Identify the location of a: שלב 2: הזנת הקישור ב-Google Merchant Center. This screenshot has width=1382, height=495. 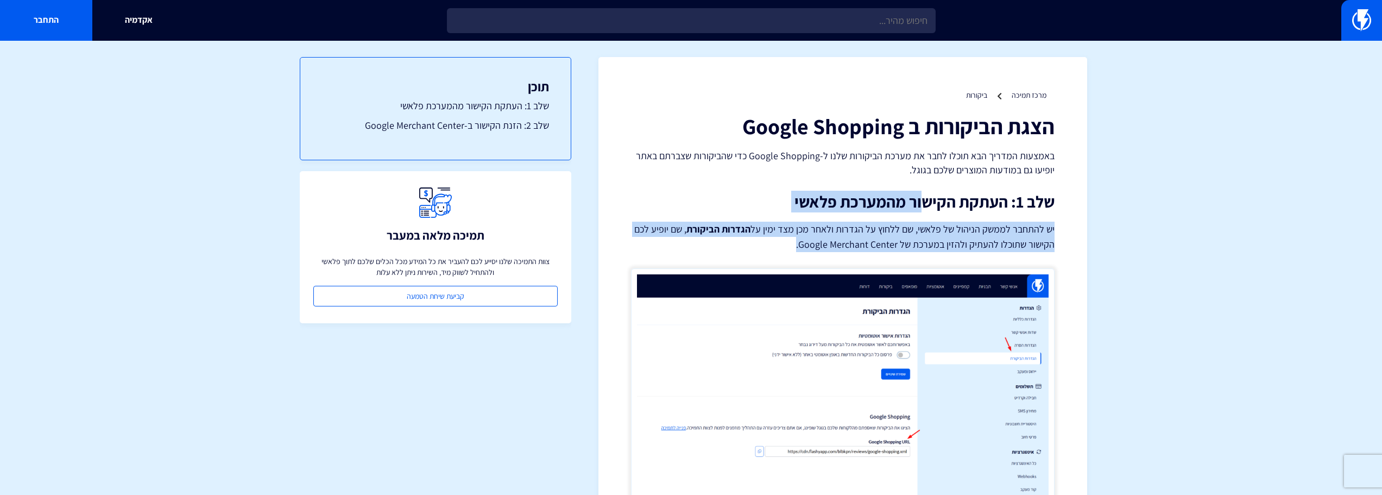
(436, 125).